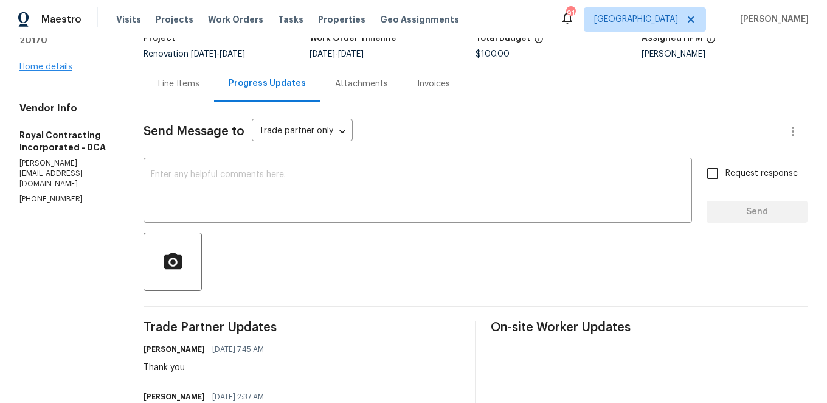  Describe the element at coordinates (503, 38) in the screenshot. I see `h5: Total Budget` at that location.